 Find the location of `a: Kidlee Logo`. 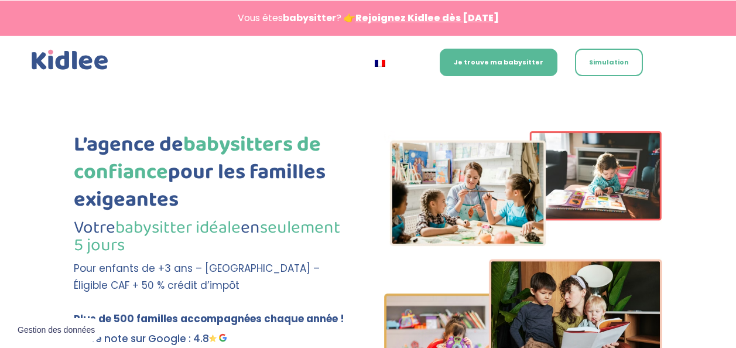

a: Kidlee Logo is located at coordinates (70, 60).